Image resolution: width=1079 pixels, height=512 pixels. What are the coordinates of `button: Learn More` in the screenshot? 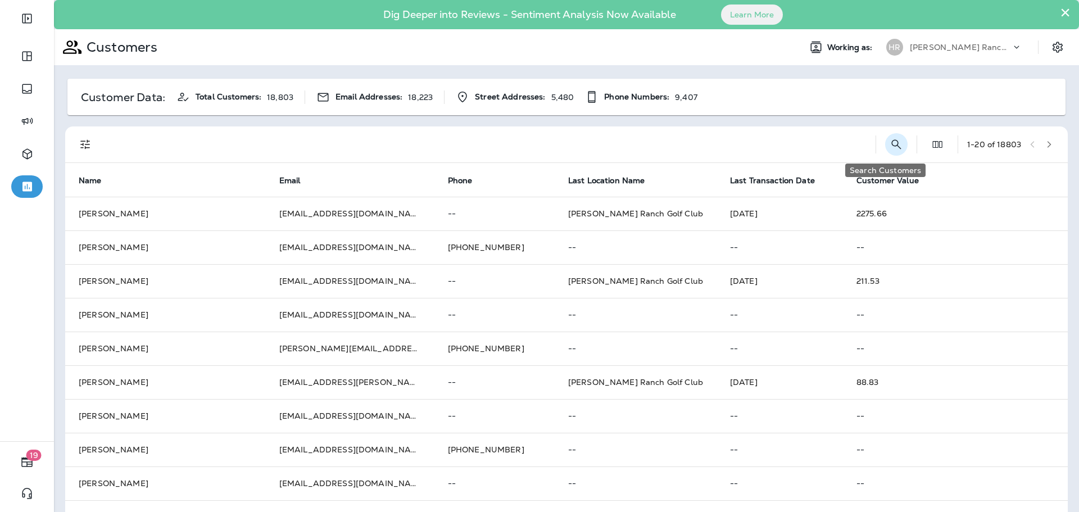 It's located at (752, 15).